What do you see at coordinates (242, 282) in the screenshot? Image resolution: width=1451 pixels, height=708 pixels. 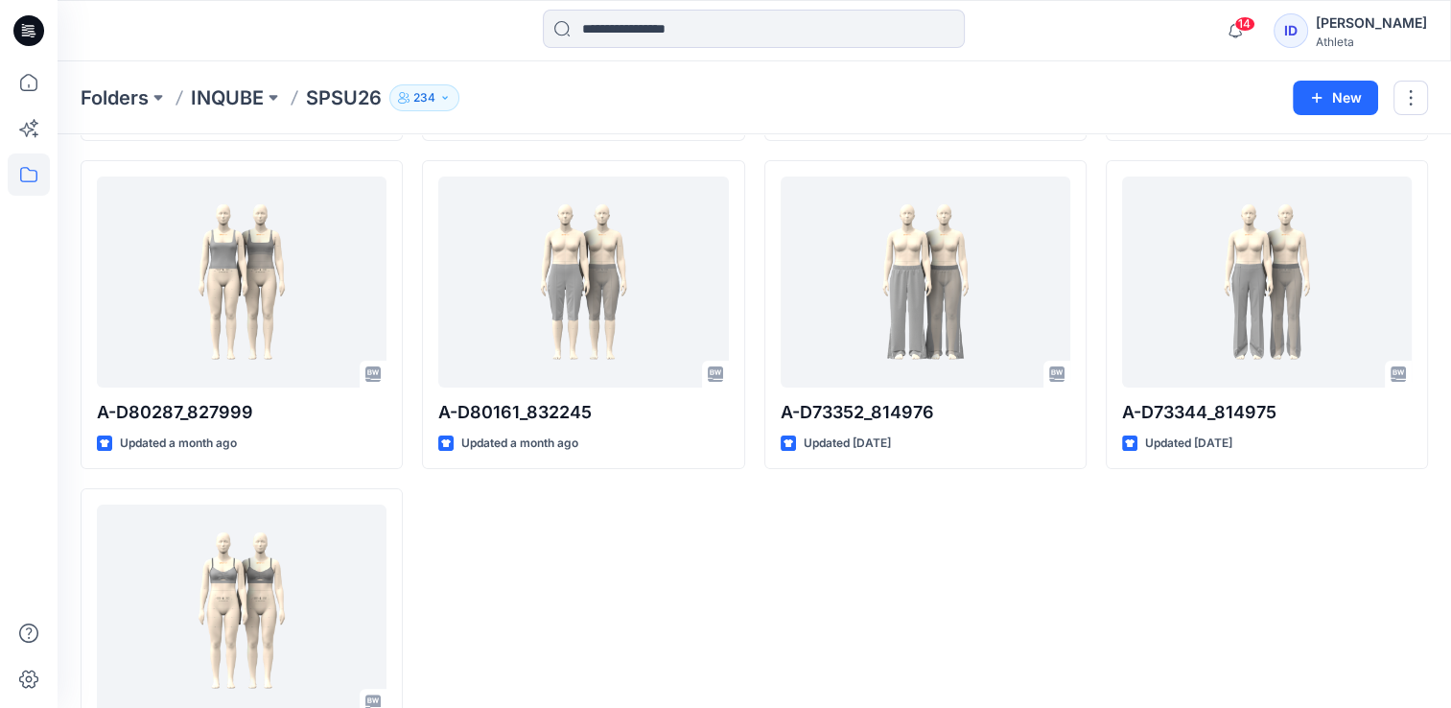 I see `a: A-D80287_827999` at bounding box center [242, 282].